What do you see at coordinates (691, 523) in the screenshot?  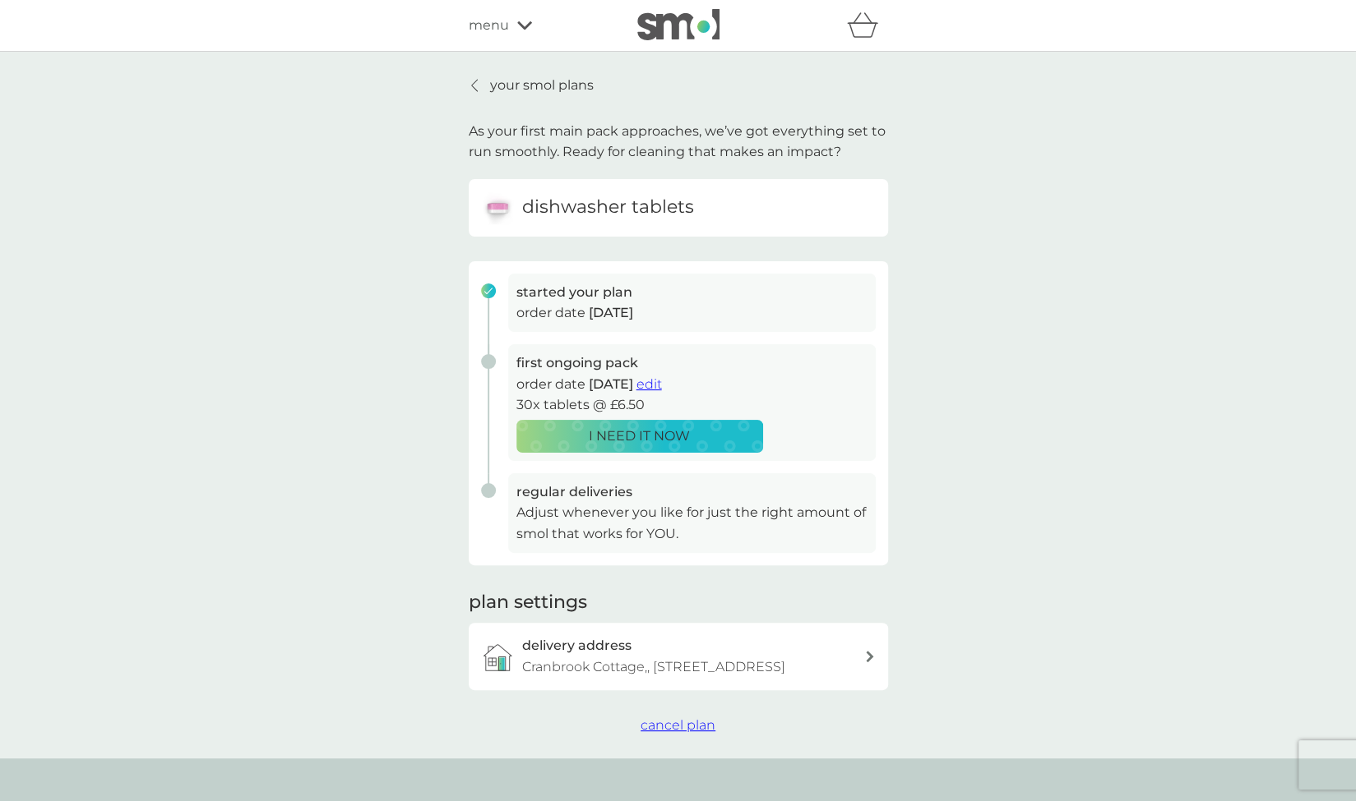 I see `p: Adjust whenever you like for just the right amount of smol that works for YOU.` at bounding box center [691, 523].